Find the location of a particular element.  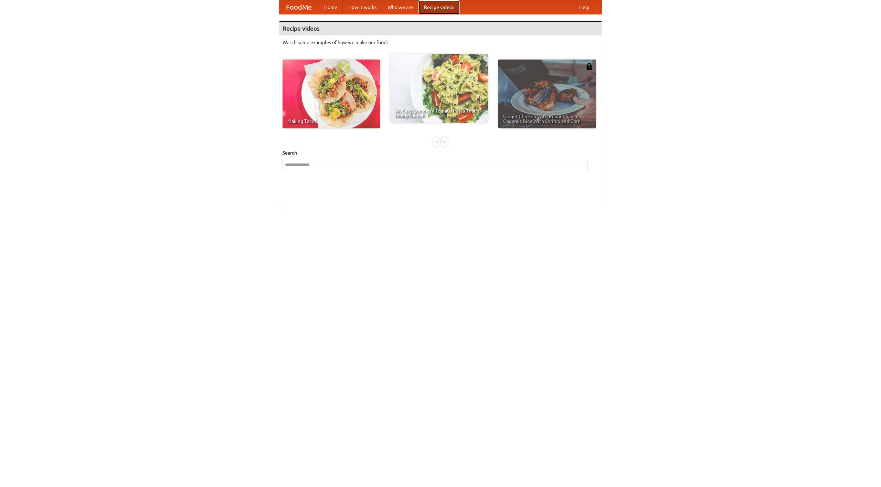

span: Making Tacos is located at coordinates (331, 121).